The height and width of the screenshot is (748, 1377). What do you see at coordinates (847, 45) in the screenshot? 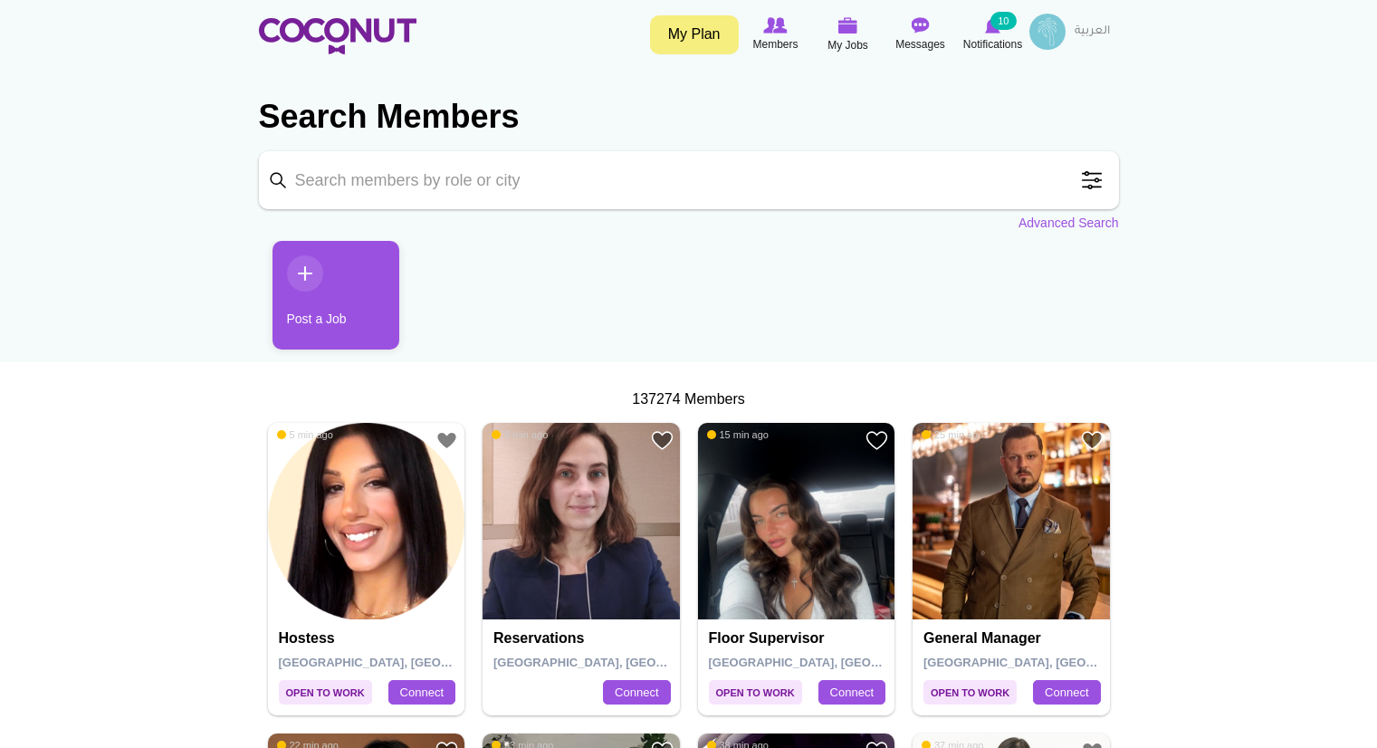
I see `span: My Jobs` at bounding box center [847, 45].